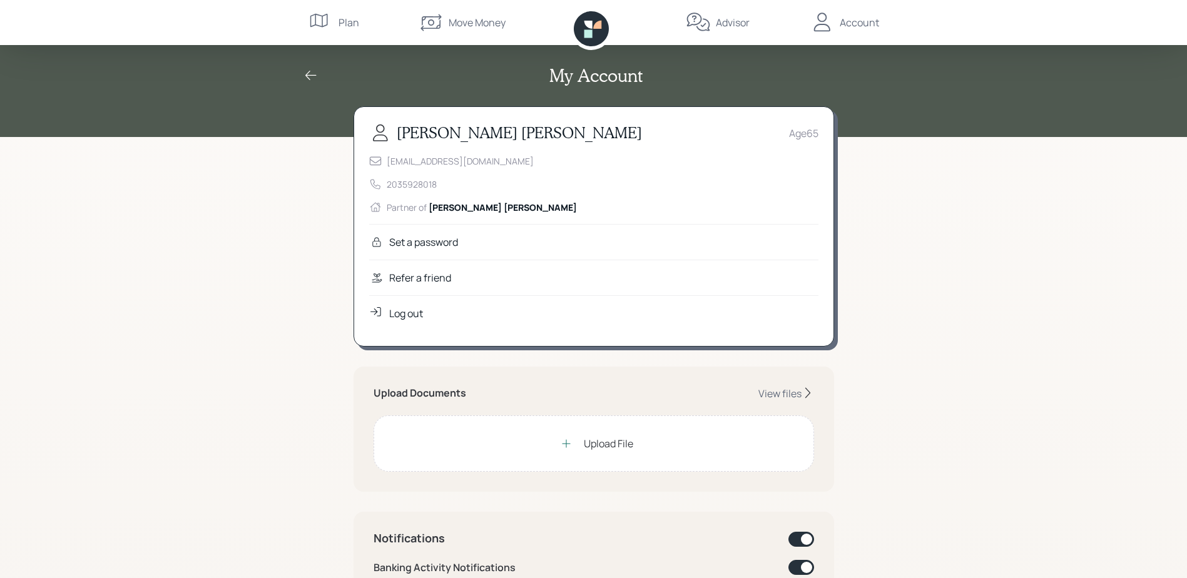  I want to click on div: Refer a friend, so click(420, 278).